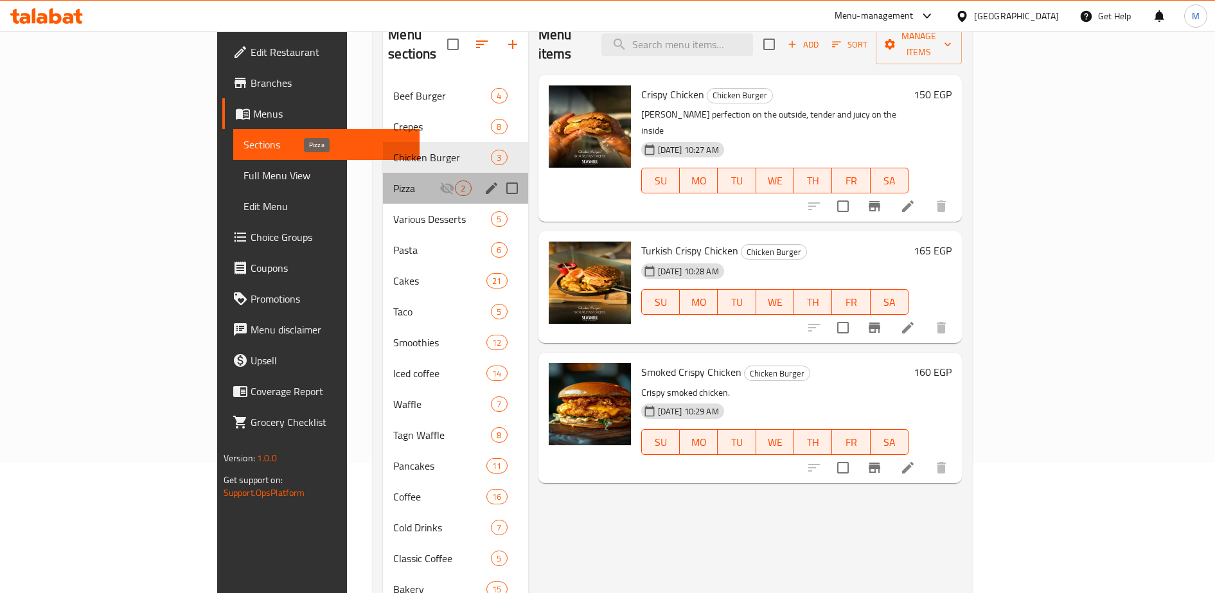  Describe the element at coordinates (440, 466) in the screenshot. I see `span: Pancakes` at that location.